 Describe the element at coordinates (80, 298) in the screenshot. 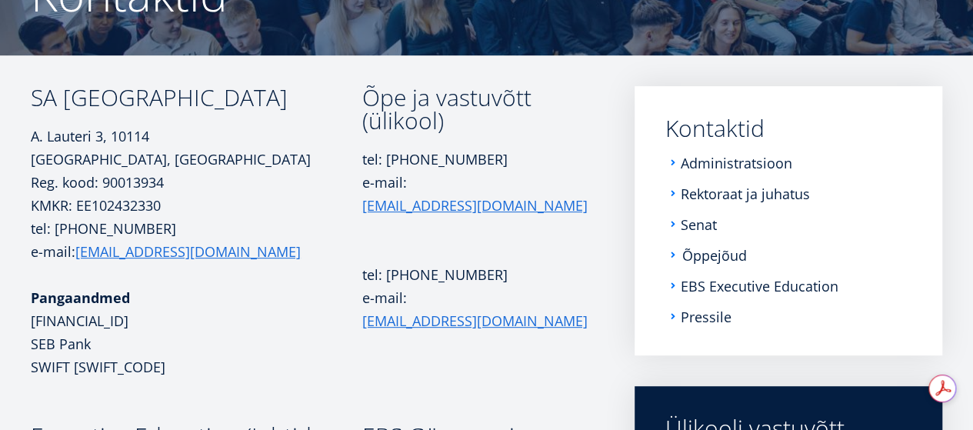

I see `strong: Pangaandmed` at that location.